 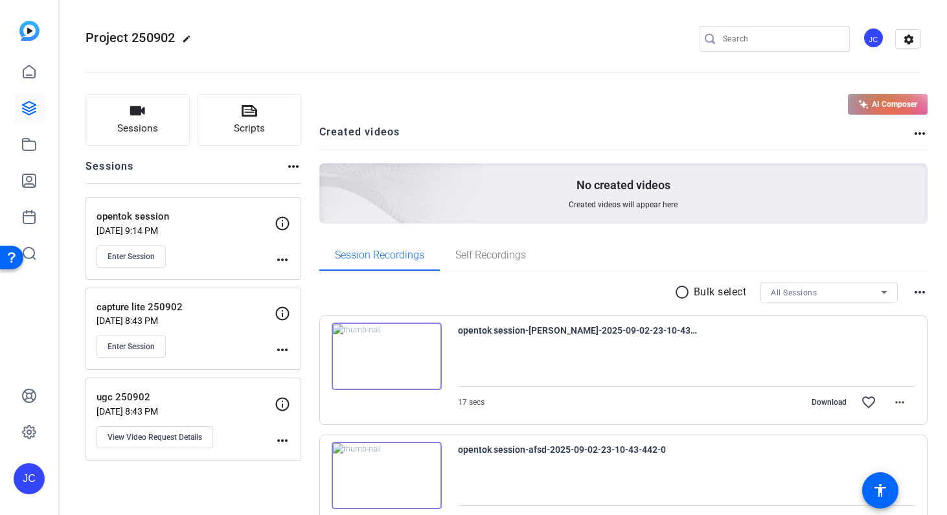 What do you see at coordinates (868, 402) in the screenshot?
I see `mat-icon: favorite_border` at bounding box center [868, 402].